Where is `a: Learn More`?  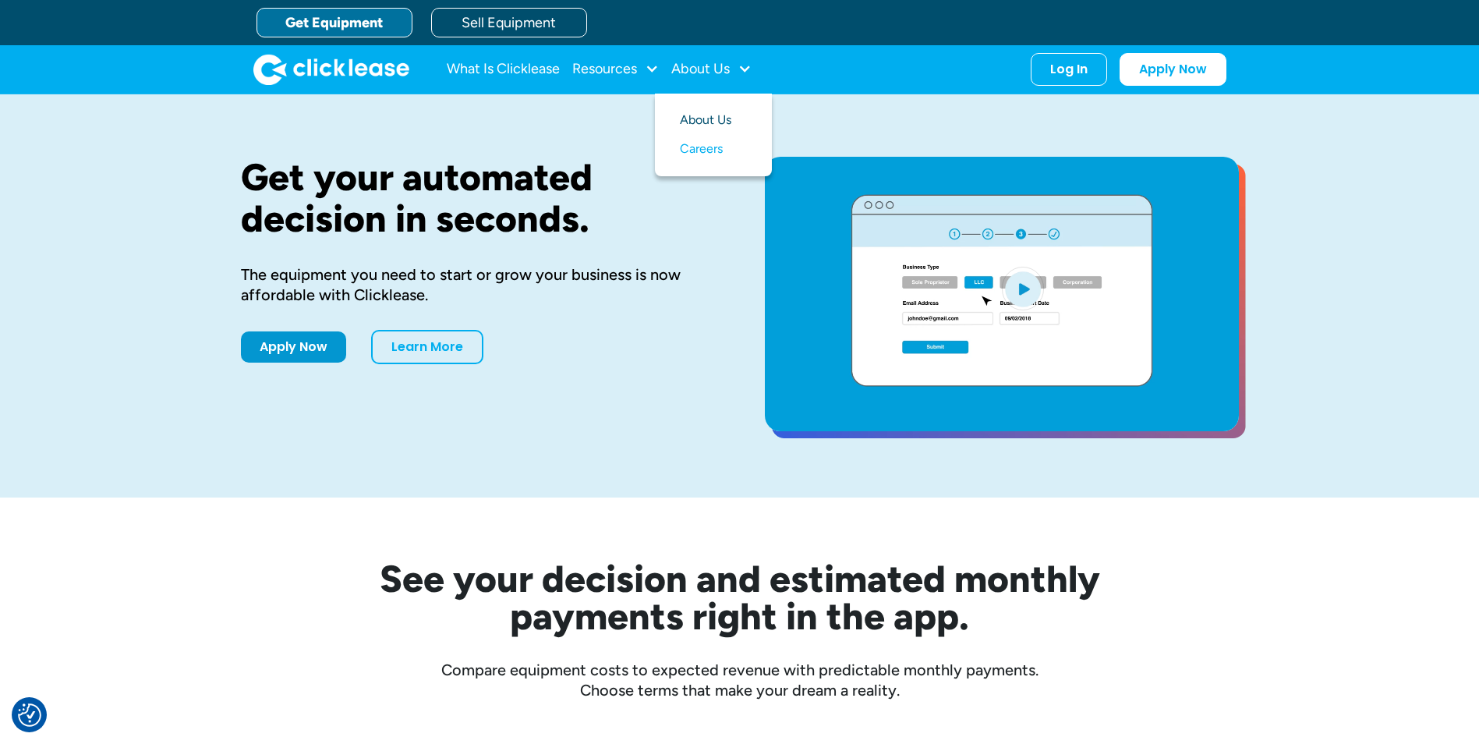 a: Learn More is located at coordinates (427, 347).